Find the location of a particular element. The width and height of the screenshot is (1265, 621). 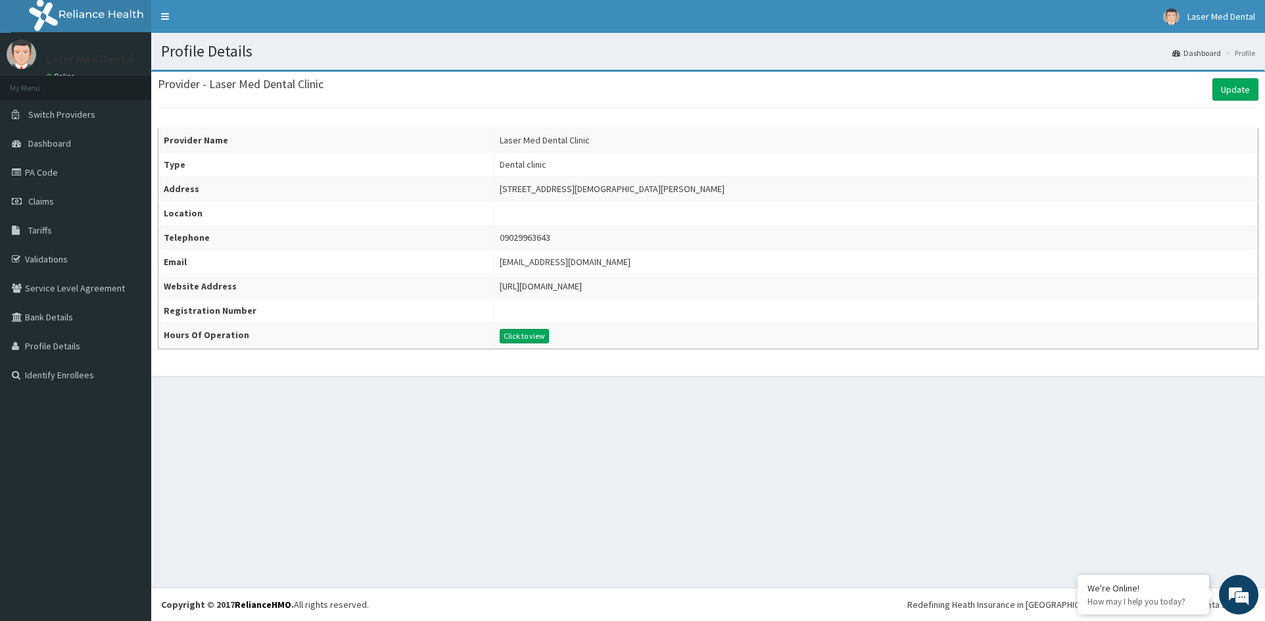

h3: Provider - Laser Med Dental Clinic is located at coordinates (241, 84).